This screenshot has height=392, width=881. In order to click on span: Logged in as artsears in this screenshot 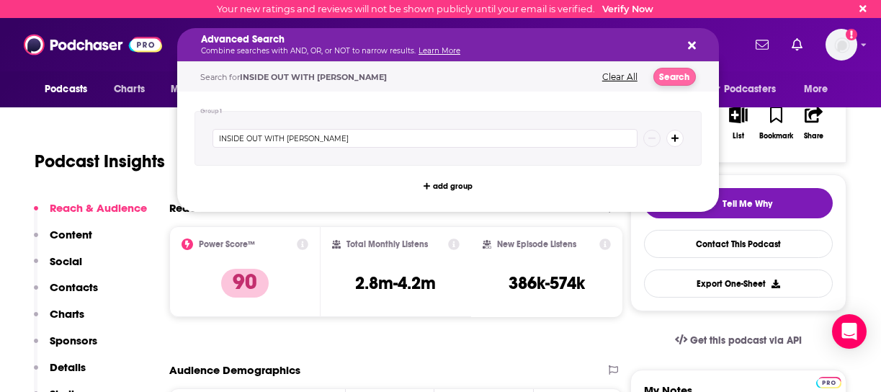, I will do `click(842, 45)`.